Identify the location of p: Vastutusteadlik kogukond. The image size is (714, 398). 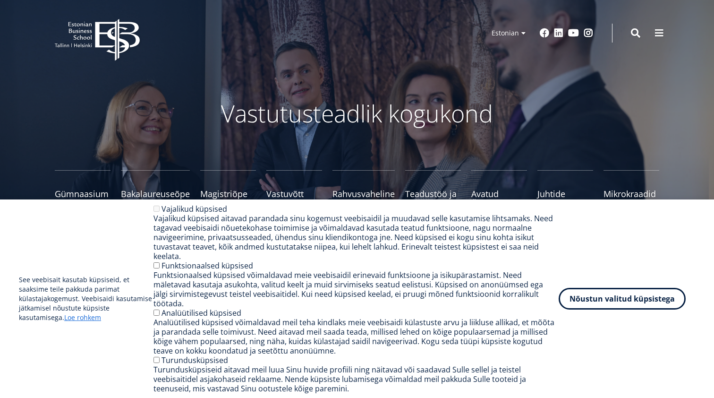
(357, 113).